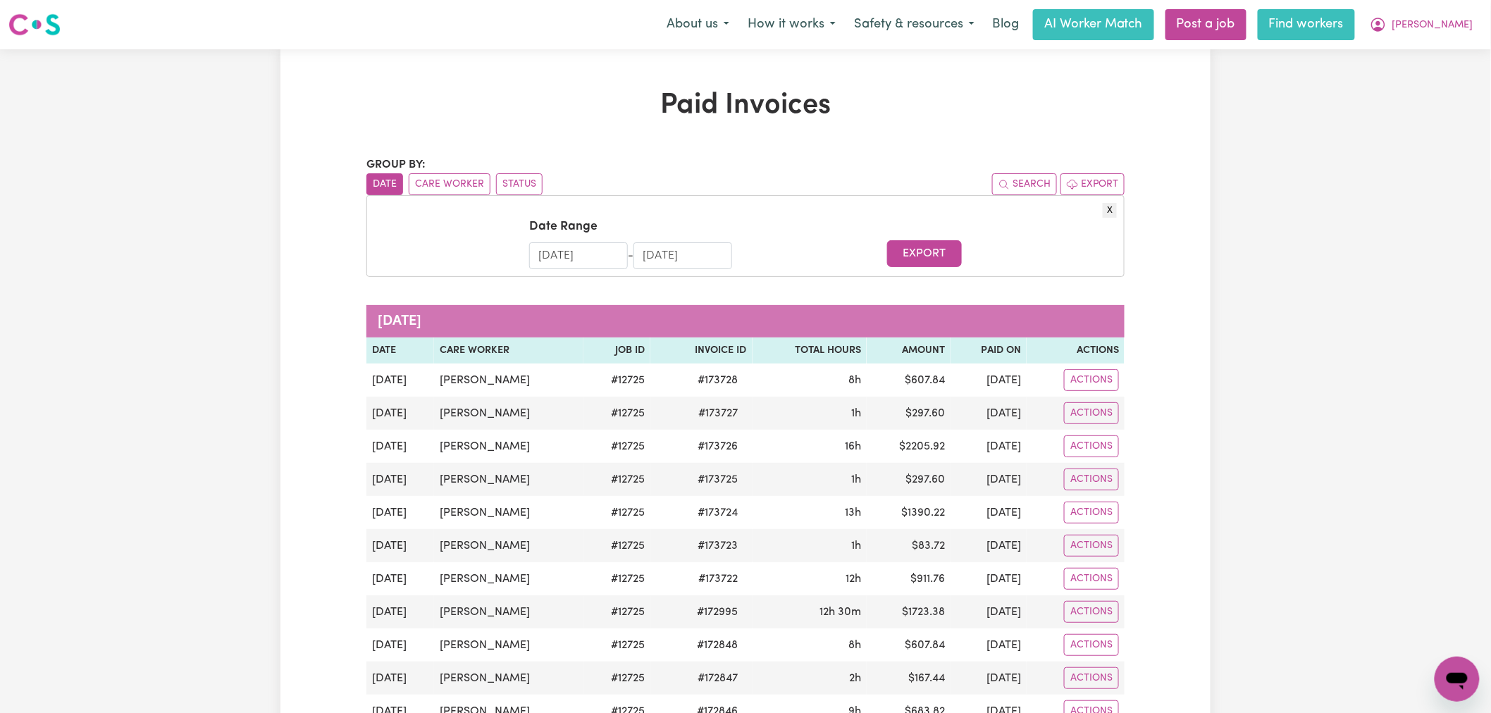  What do you see at coordinates (1205, 25) in the screenshot?
I see `a: Post a job` at bounding box center [1205, 25].